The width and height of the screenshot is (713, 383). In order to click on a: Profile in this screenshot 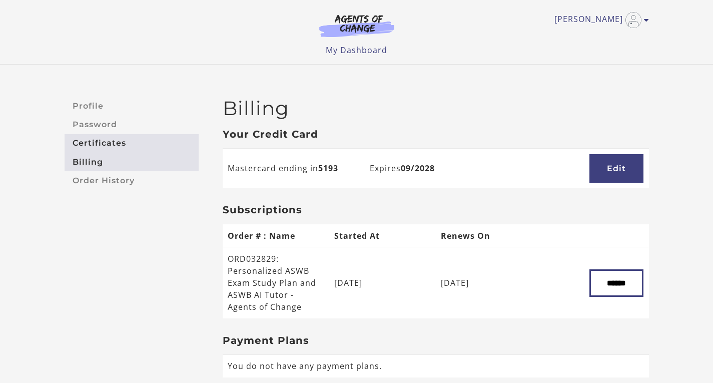, I will do `click(132, 106)`.